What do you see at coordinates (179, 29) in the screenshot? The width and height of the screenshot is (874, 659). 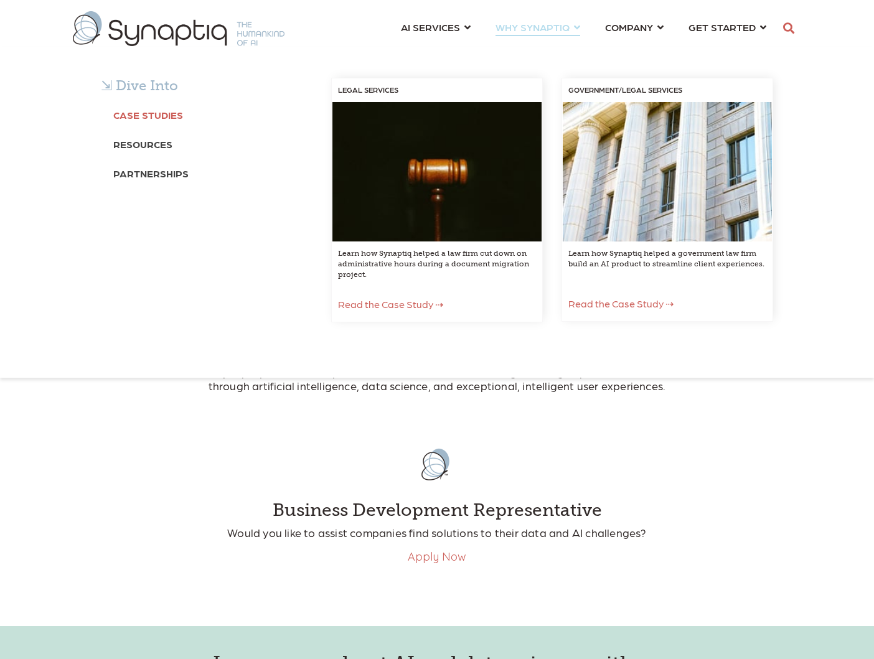 I see `a: synaptiq logo-1` at bounding box center [179, 29].